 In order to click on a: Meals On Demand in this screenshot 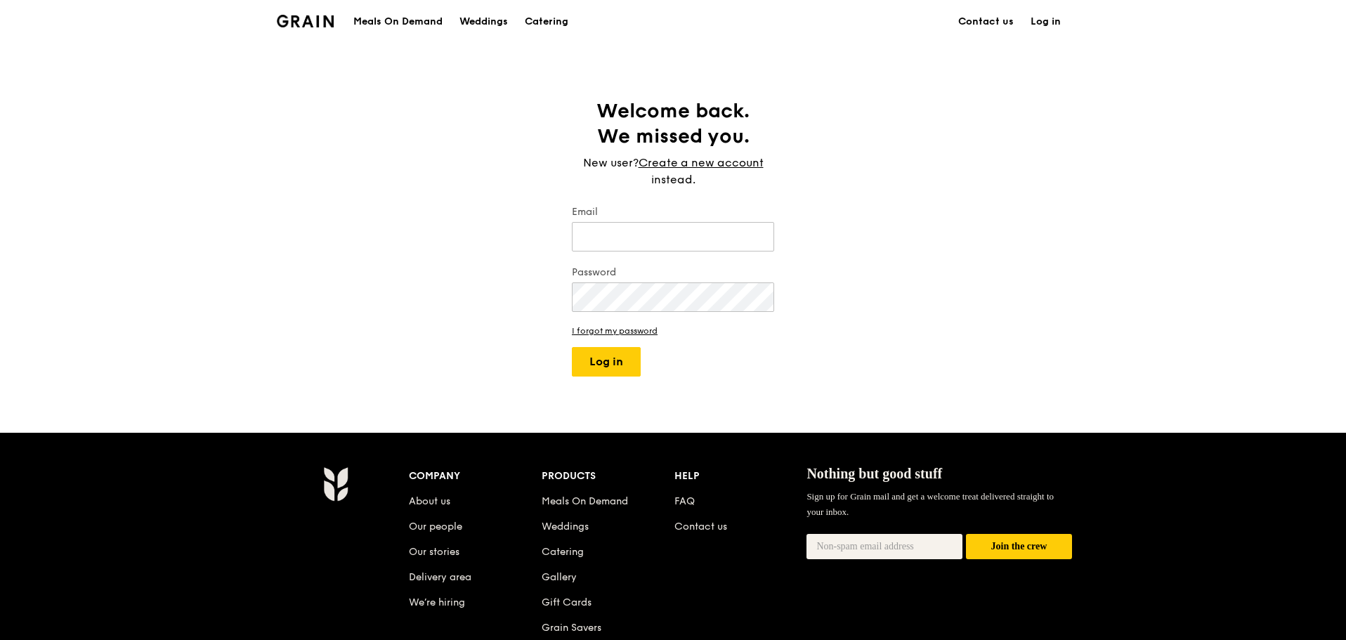, I will do `click(585, 501)`.